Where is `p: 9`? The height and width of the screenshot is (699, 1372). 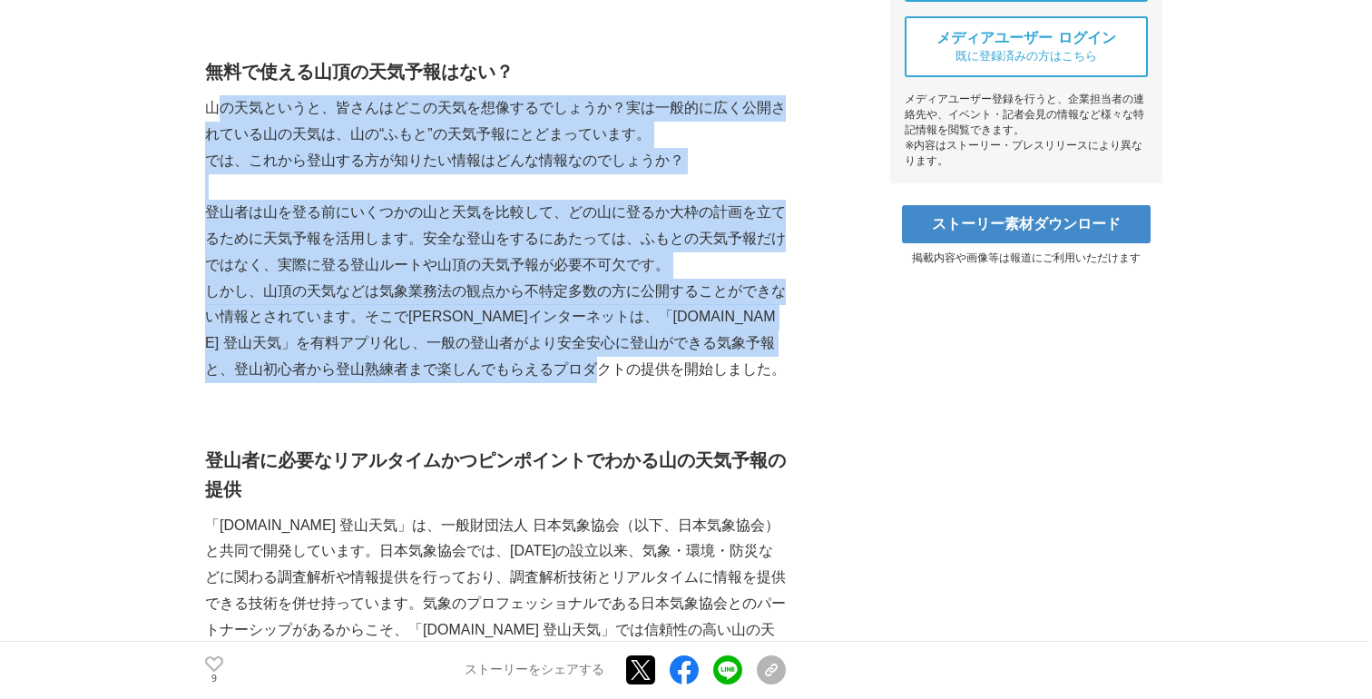
p: 9 is located at coordinates (214, 679).